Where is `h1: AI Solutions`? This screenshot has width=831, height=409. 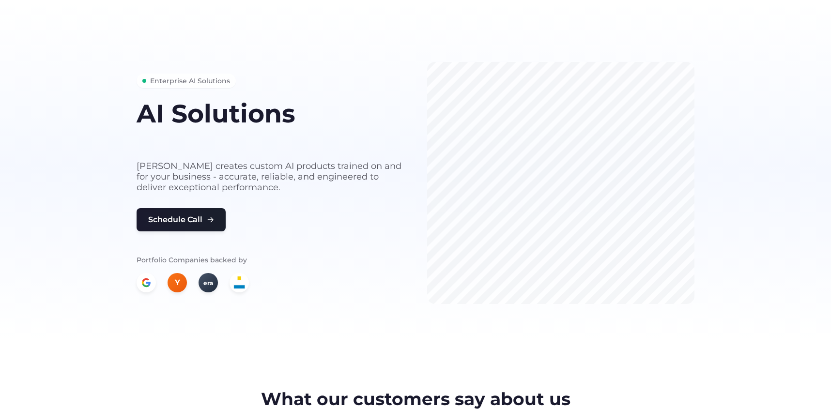 h1: AI Solutions is located at coordinates (270, 113).